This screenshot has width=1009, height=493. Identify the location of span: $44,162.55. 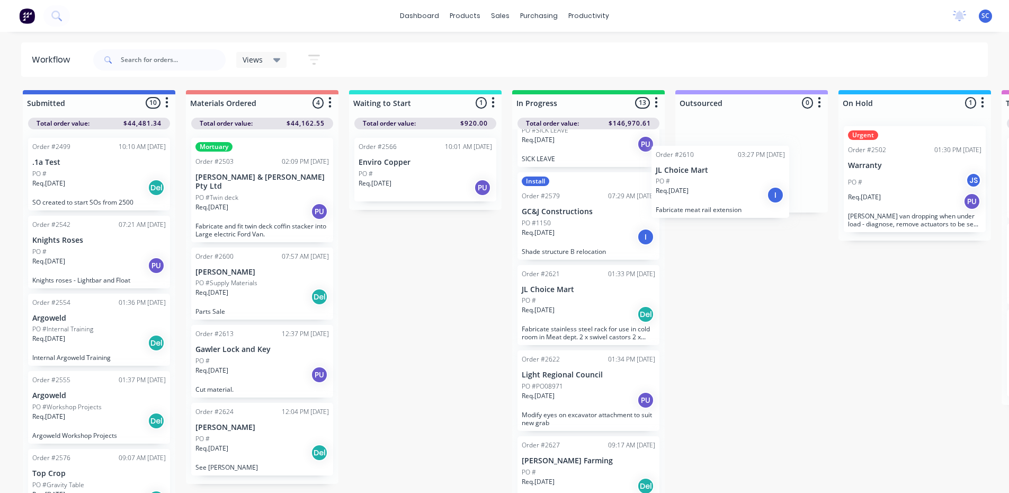
(306, 123).